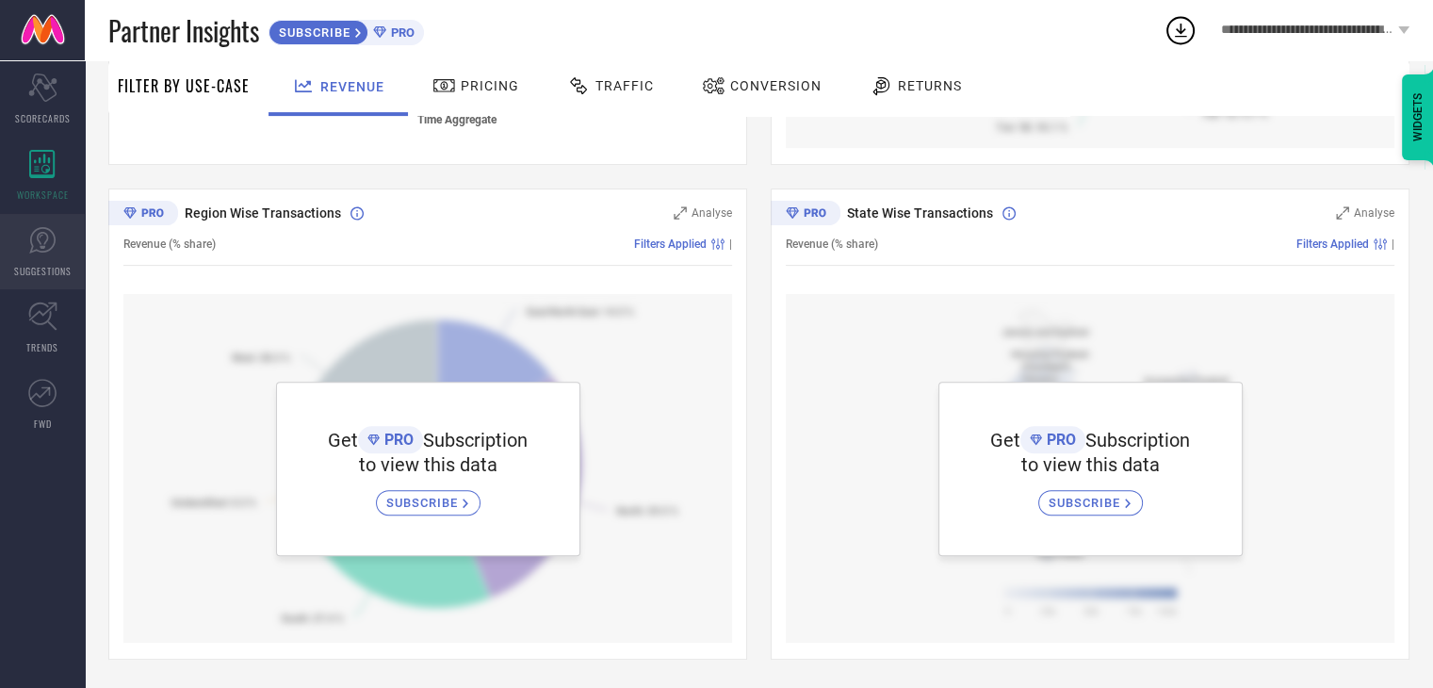 Image resolution: width=1433 pixels, height=688 pixels. Describe the element at coordinates (490, 86) in the screenshot. I see `span: Pricing` at that location.